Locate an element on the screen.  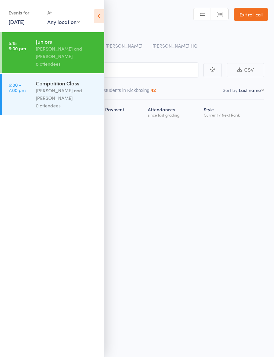
div: 0 attendees is located at coordinates (67, 106).